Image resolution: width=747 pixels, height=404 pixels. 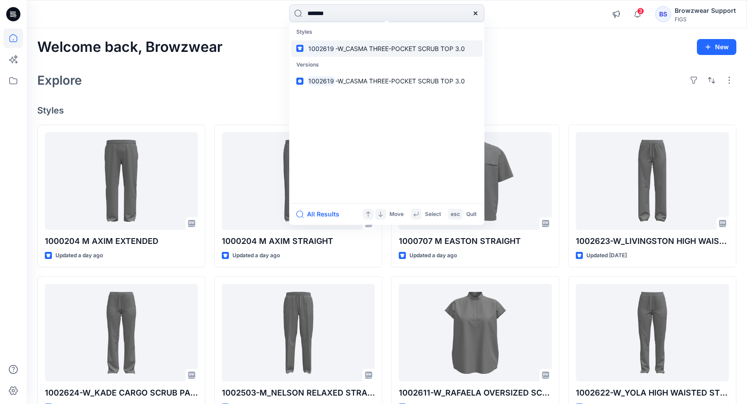 What do you see at coordinates (387, 32) in the screenshot?
I see `p: Styles` at bounding box center [387, 32].